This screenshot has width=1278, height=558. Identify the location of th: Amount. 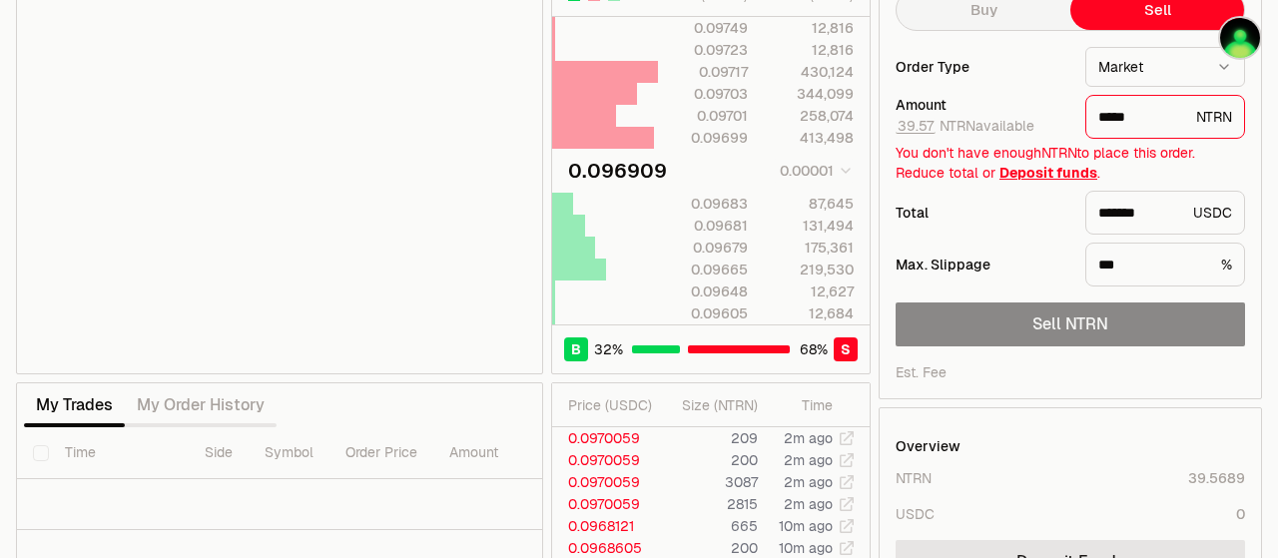
(508, 453).